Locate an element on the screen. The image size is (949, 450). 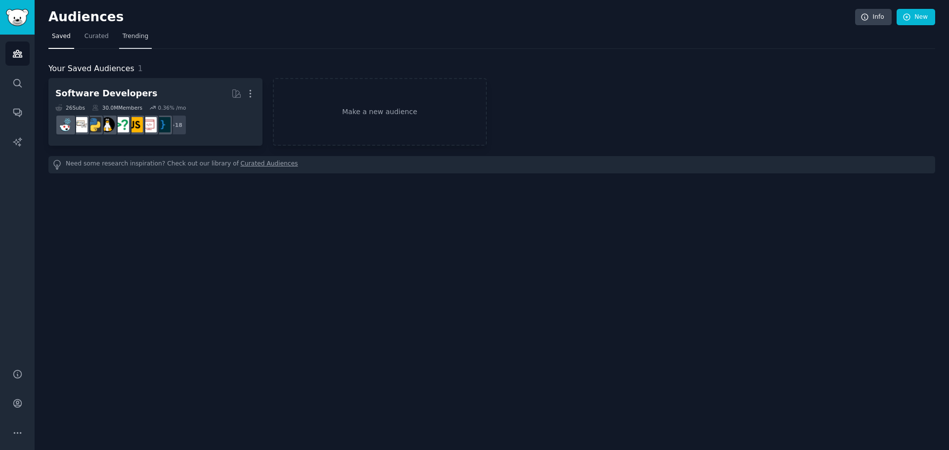
div: Need some research inspiration? Check out our library of is located at coordinates (492, 165).